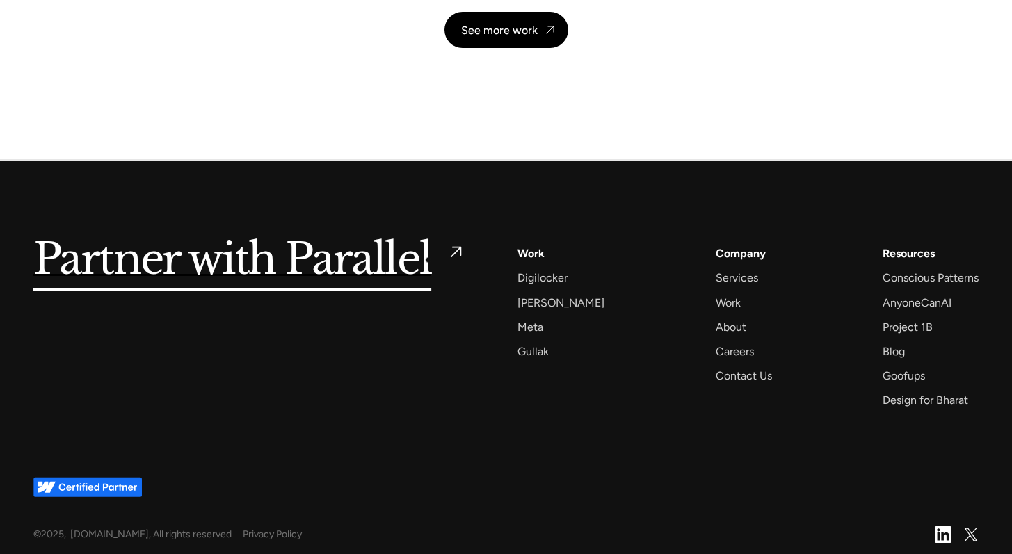 Image resolution: width=1012 pixels, height=554 pixels. Describe the element at coordinates (925, 400) in the screenshot. I see `a: Design for Bharat` at that location.